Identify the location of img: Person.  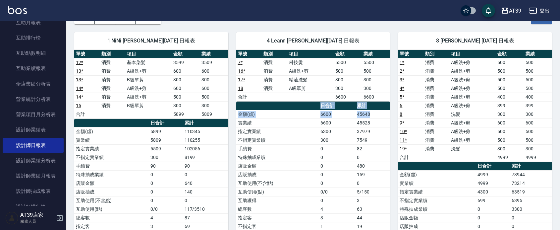
(12, 218).